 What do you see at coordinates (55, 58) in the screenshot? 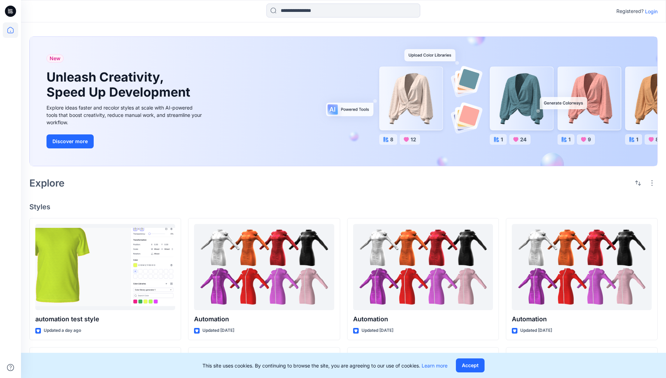
I see `span: New` at bounding box center [55, 58].